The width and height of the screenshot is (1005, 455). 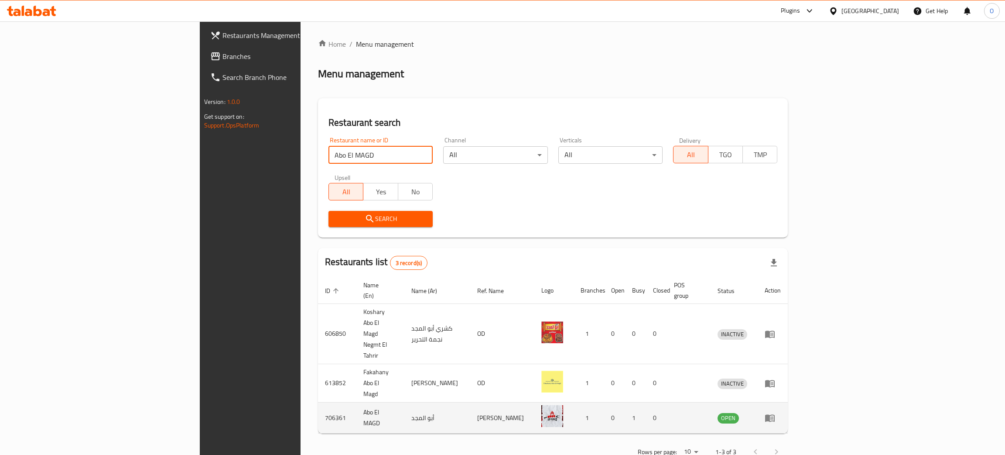 I want to click on button: No, so click(x=415, y=191).